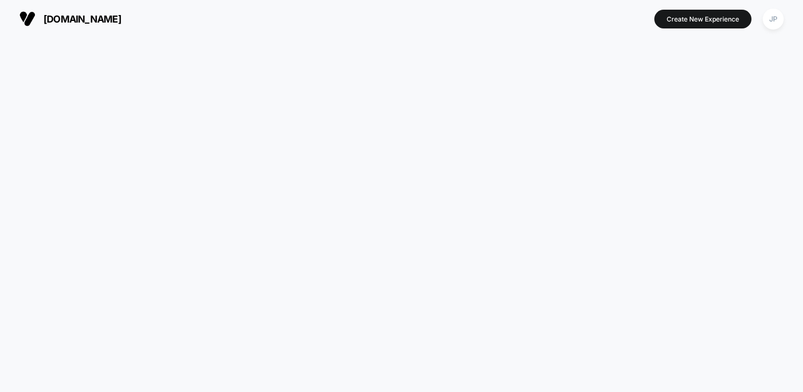 Image resolution: width=803 pixels, height=392 pixels. What do you see at coordinates (773, 19) in the screenshot?
I see `button: JP` at bounding box center [773, 19].